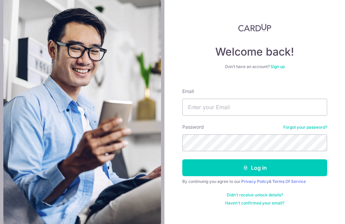  What do you see at coordinates (277, 66) in the screenshot?
I see `a: Sign up` at bounding box center [277, 66].